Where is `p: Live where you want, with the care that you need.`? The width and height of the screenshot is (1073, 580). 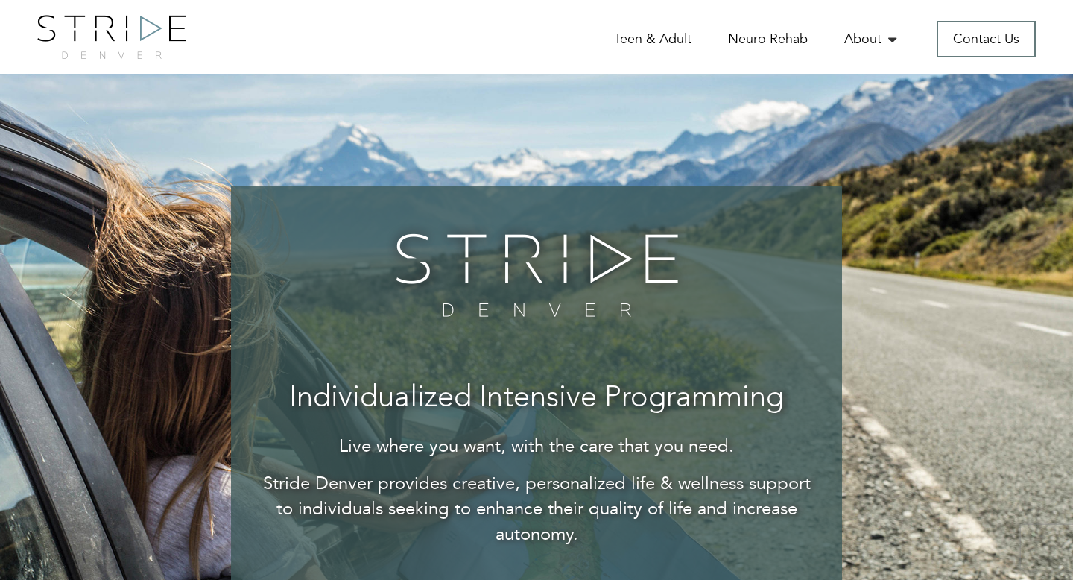
p: Live where you want, with the care that you need. is located at coordinates (537, 447).